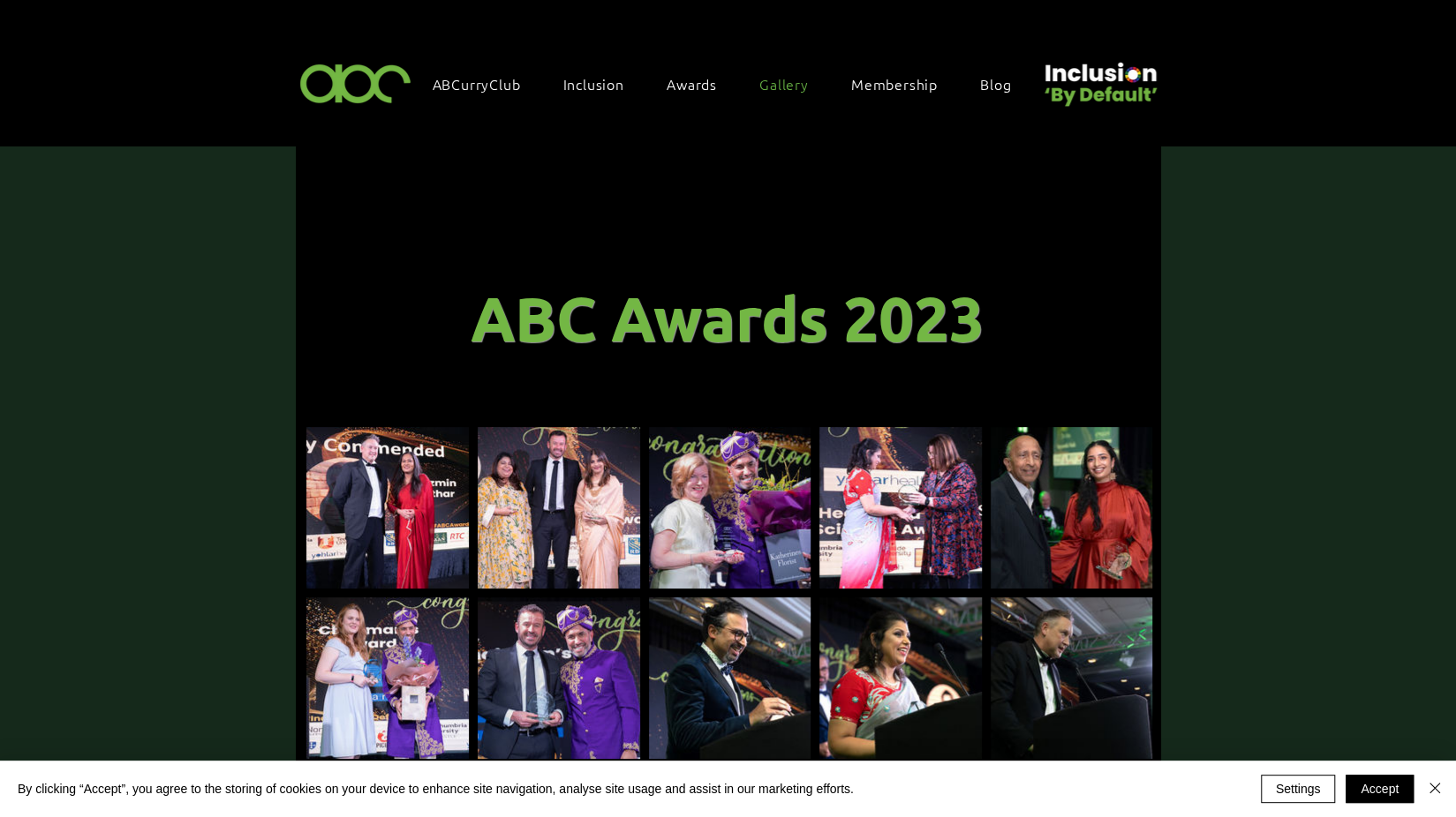  I want to click on button: Settings, so click(1298, 789).